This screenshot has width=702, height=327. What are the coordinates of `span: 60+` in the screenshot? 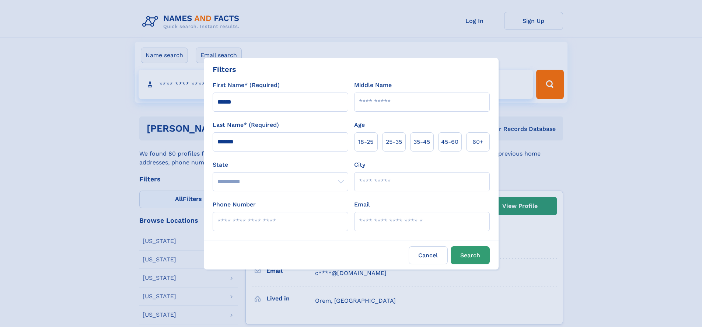 It's located at (478, 142).